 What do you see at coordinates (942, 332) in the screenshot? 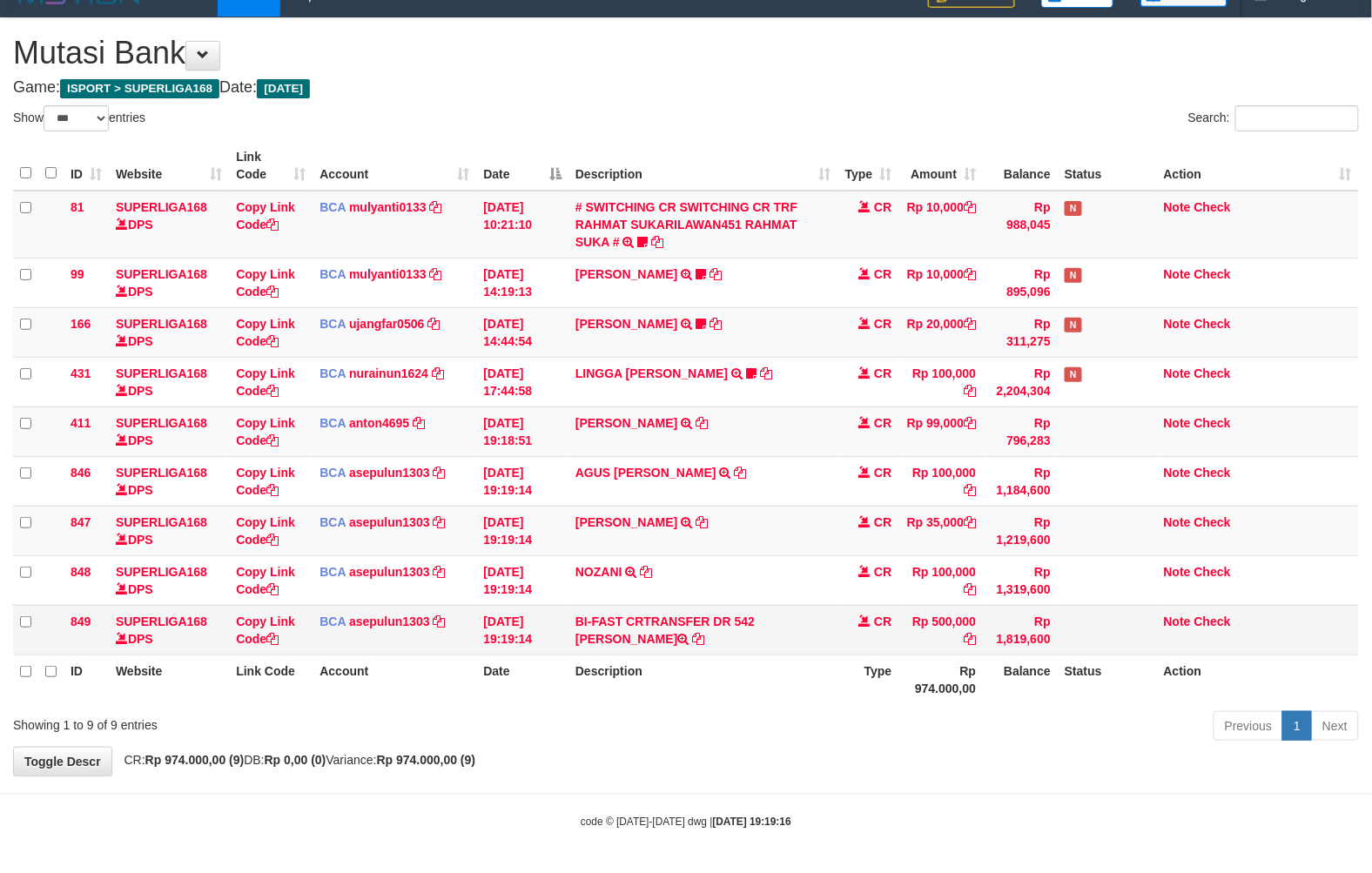
I see `td: Rp 20,000` at bounding box center [942, 332].